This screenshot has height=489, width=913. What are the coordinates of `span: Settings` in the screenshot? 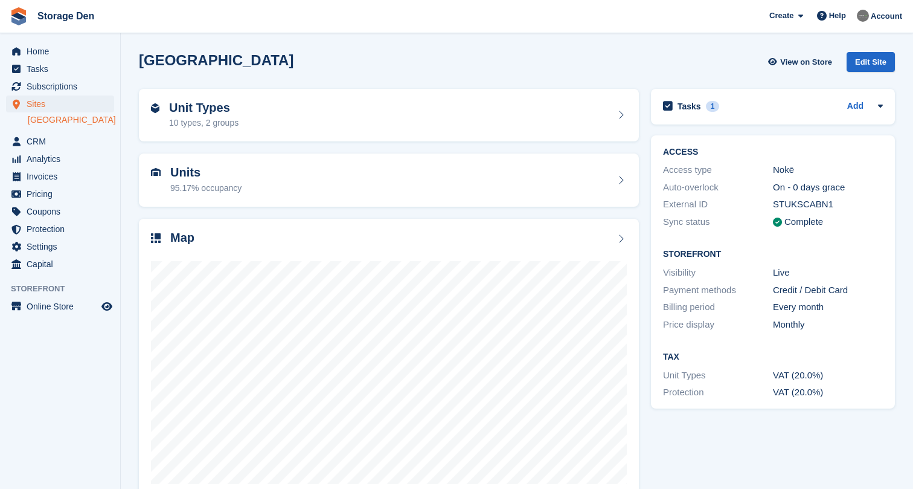 It's located at (63, 246).